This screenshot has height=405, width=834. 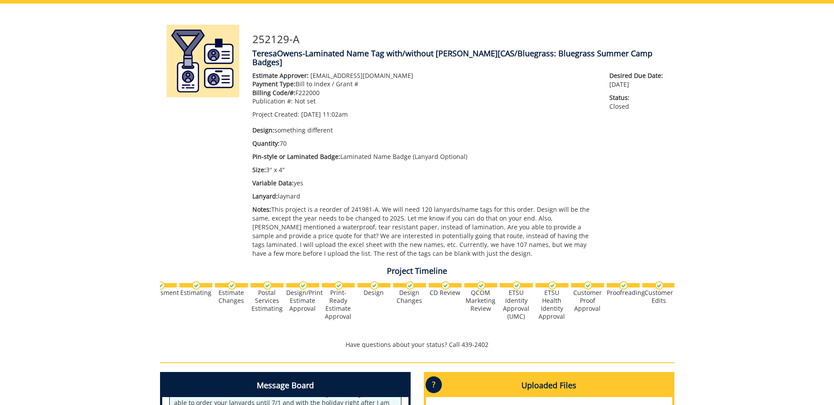 I want to click on div: Postal Services Estimating, so click(x=267, y=300).